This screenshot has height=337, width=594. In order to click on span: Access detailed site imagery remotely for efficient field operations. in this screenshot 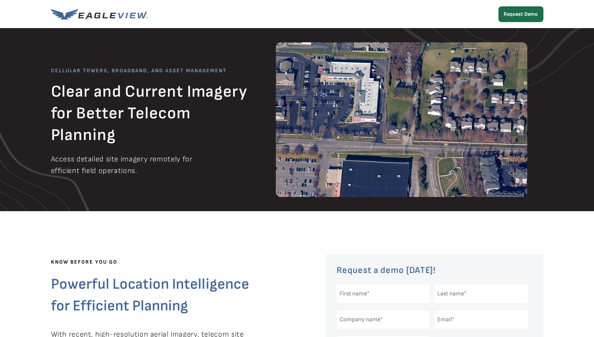, I will do `click(122, 165)`.